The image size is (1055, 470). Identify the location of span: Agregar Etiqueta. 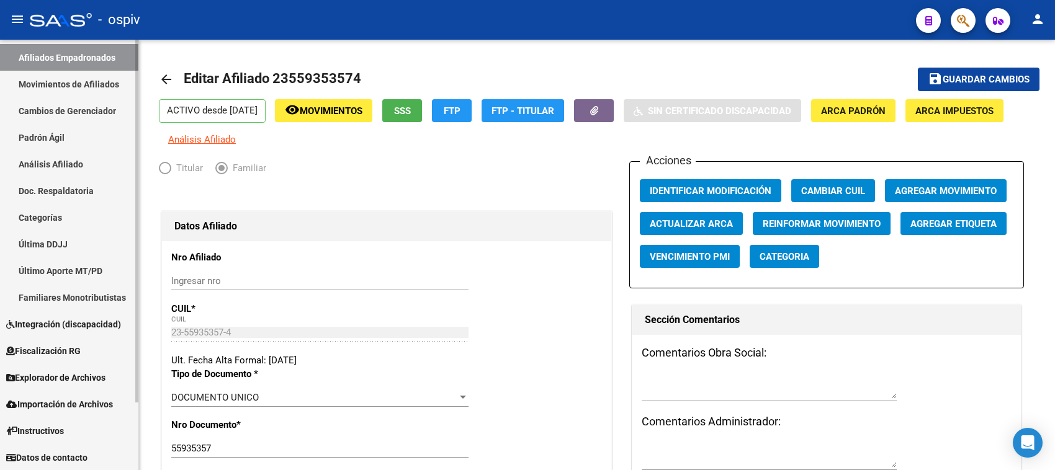
(953, 224).